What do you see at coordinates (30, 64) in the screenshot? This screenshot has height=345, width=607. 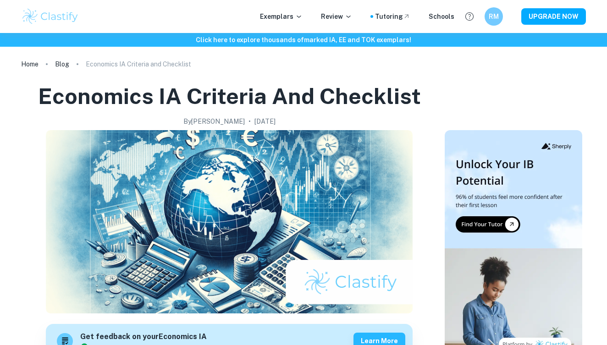 I see `a: Home` at bounding box center [30, 64].